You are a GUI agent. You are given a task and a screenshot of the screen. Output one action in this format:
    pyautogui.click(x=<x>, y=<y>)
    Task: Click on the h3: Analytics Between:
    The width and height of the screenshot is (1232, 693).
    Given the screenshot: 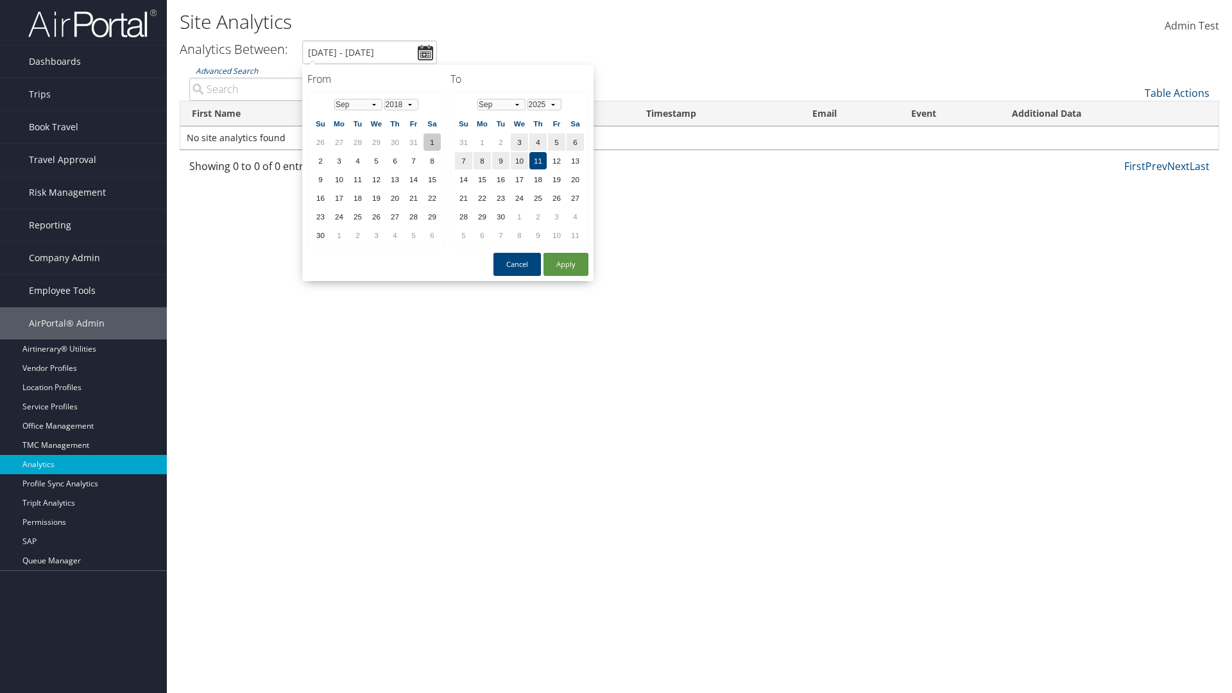 What is the action you would take?
    pyautogui.click(x=234, y=49)
    